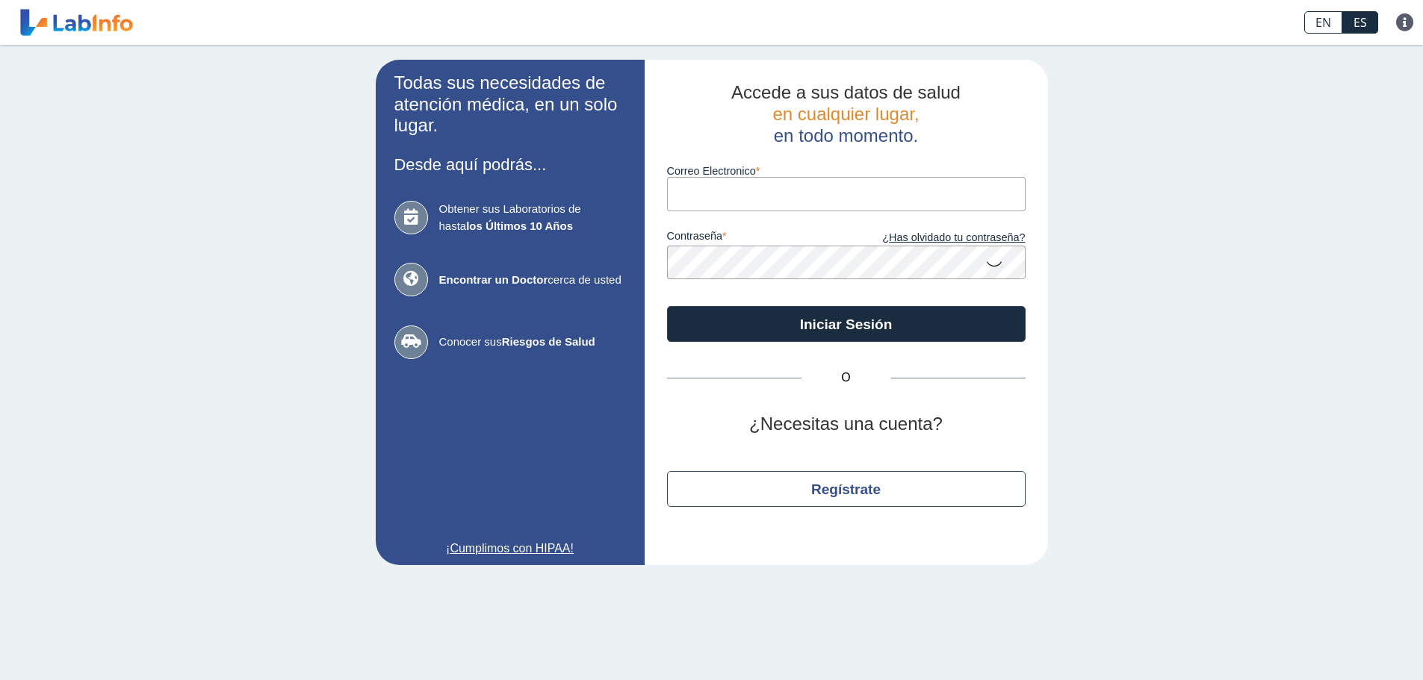 This screenshot has width=1423, height=680. Describe the element at coordinates (532, 280) in the screenshot. I see `span: cerca de usted` at that location.